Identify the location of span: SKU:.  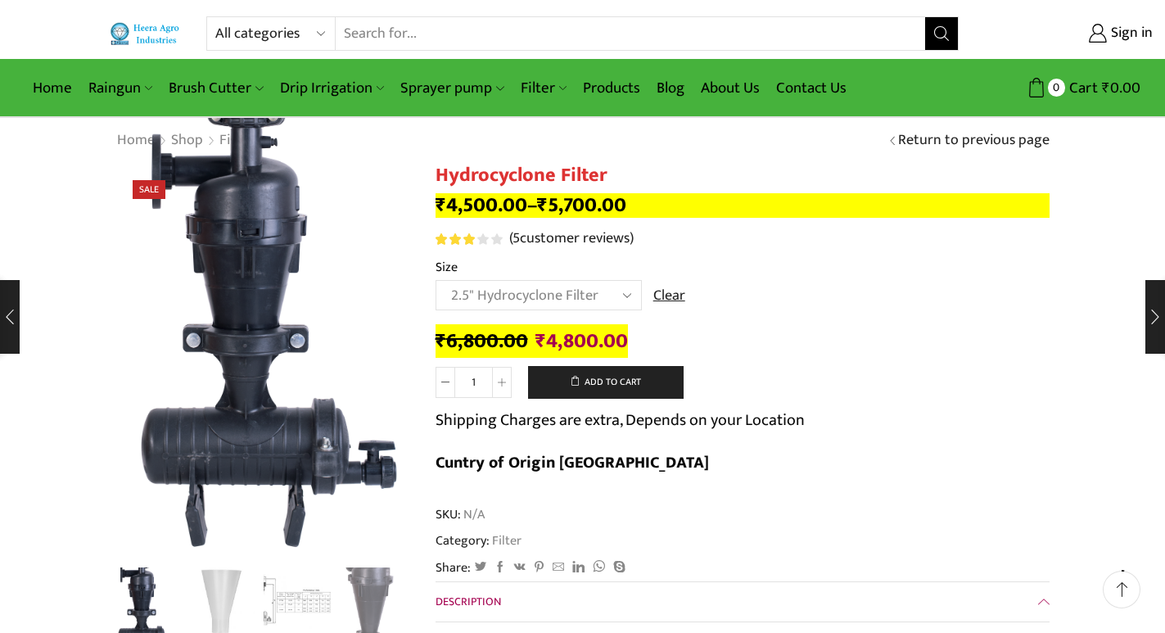
(743, 514).